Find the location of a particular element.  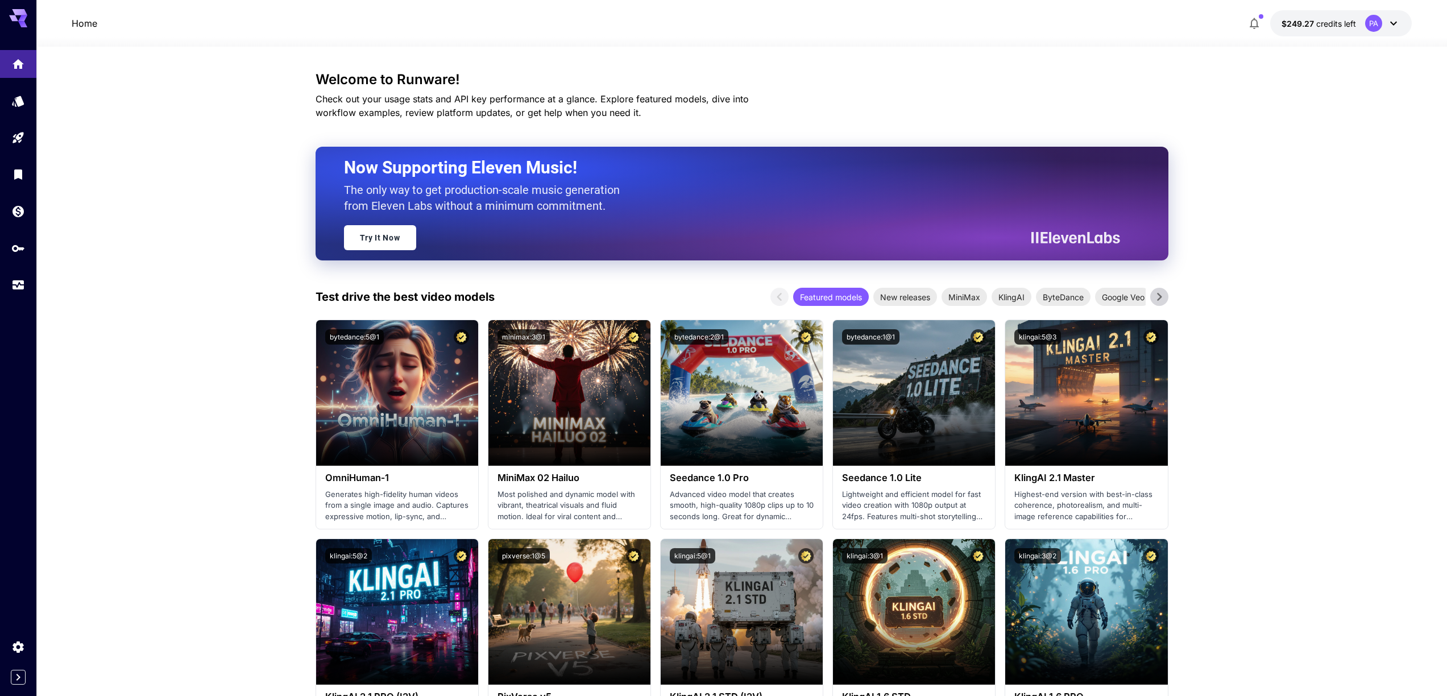

button: klingai:5@2 is located at coordinates (349, 556).